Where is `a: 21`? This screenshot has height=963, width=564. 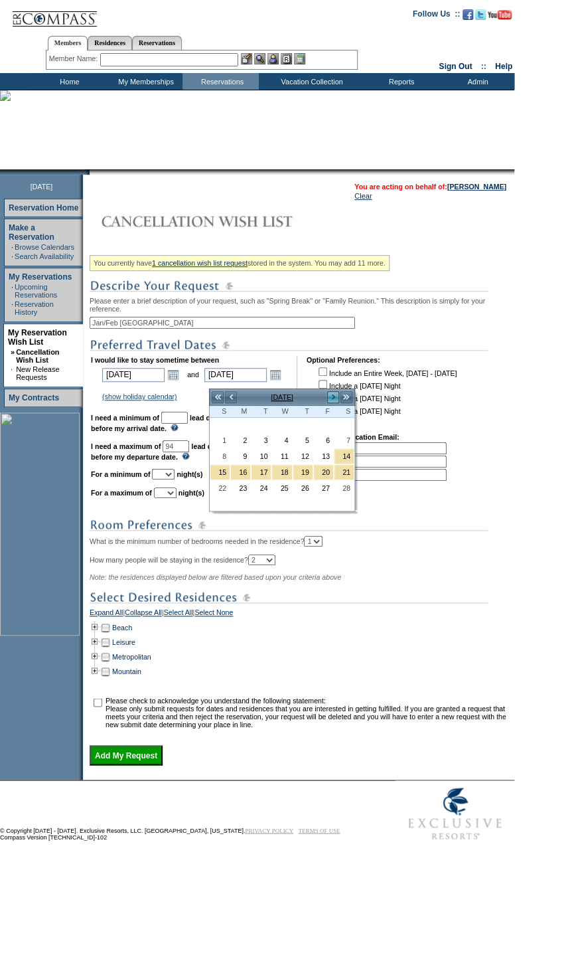
a: 21 is located at coordinates (344, 472).